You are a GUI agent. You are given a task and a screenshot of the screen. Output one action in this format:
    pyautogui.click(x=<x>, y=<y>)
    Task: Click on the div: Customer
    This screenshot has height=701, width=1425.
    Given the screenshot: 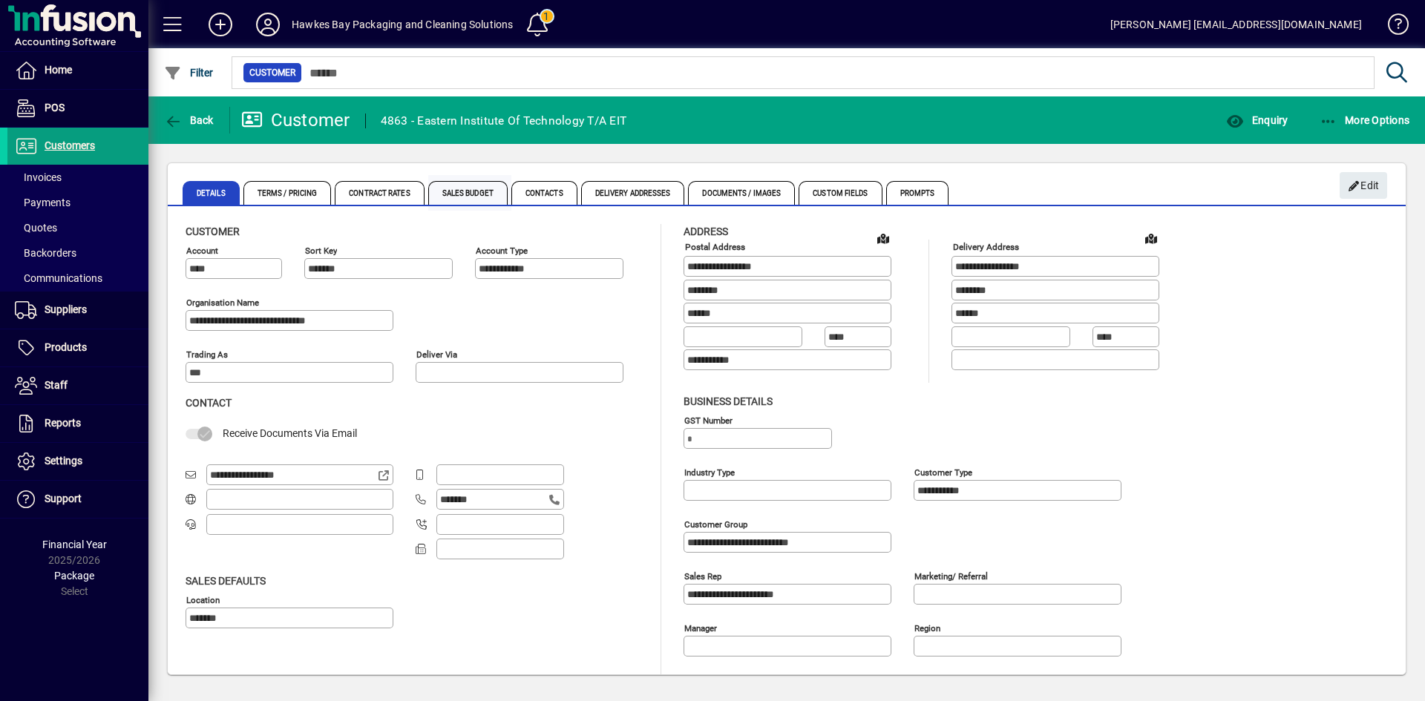 What is the action you would take?
    pyautogui.click(x=295, y=120)
    